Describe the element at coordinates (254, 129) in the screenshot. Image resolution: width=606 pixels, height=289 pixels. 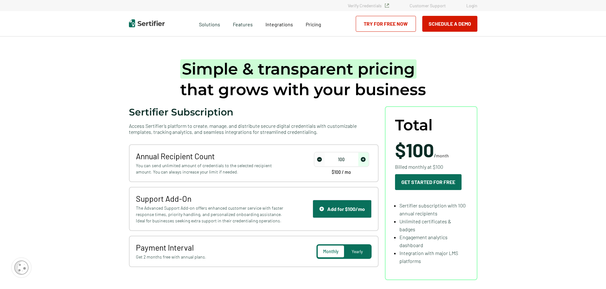
I see `span: Access Sertifier’s platform to create, manage, and distribute secure digital credentials with cus...` at that location.